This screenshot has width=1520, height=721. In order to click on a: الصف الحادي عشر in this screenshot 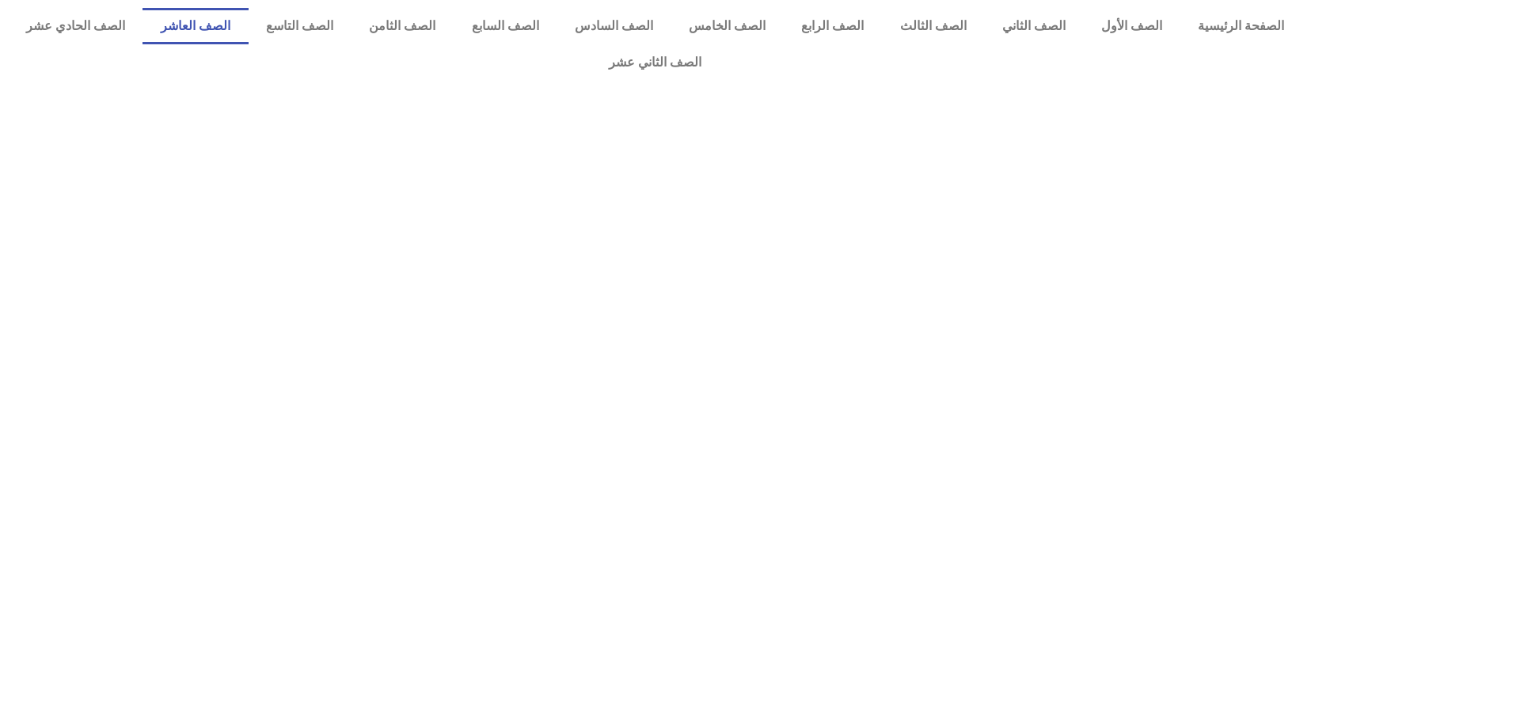, I will do `click(75, 26)`.